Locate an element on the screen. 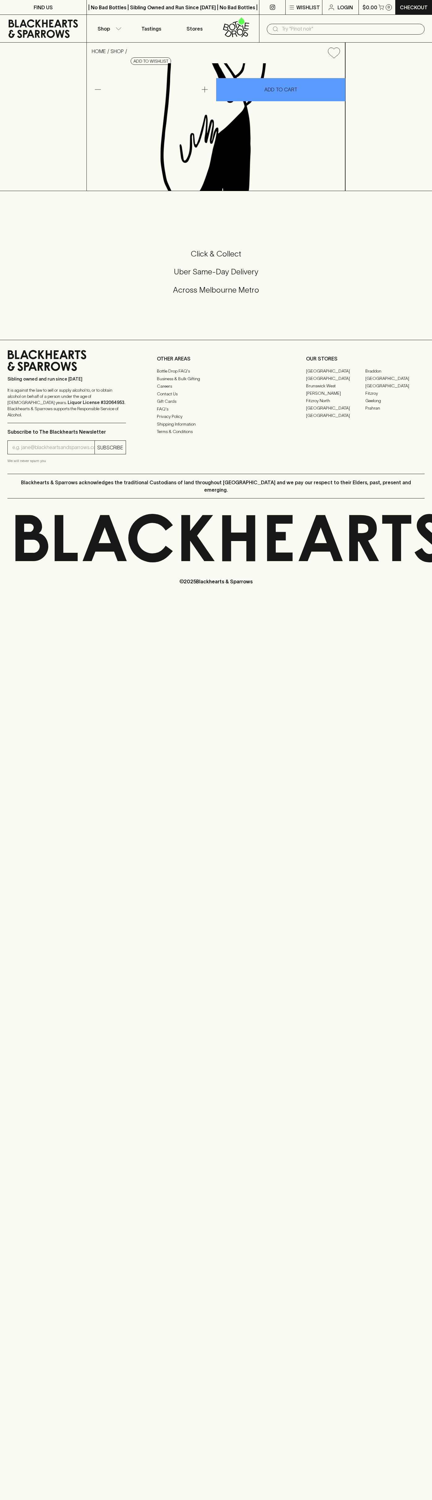  a: Business & Bulk Gifting is located at coordinates (216, 379).